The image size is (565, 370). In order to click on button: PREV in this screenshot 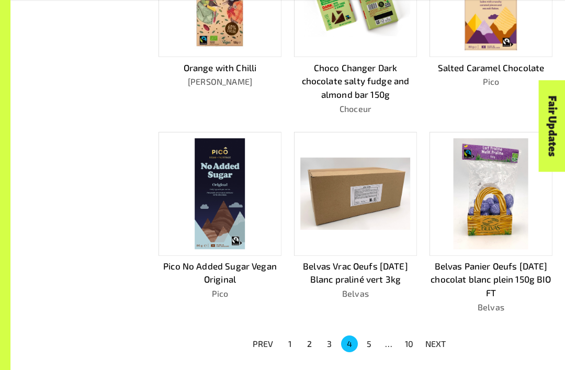, I will do `click(263, 344)`.